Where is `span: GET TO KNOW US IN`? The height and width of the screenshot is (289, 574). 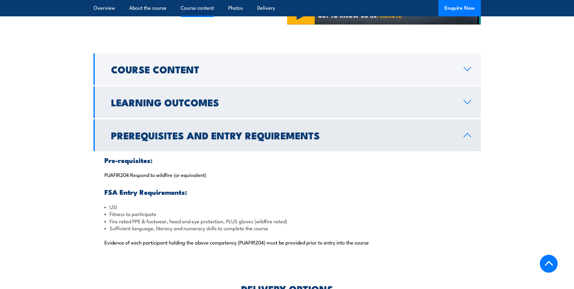
span: GET TO KNOW US IN is located at coordinates (360, 15).